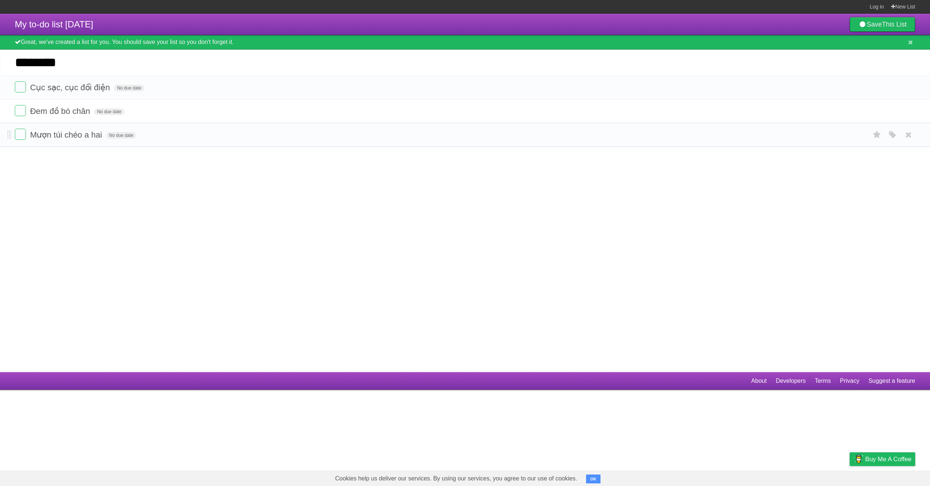  I want to click on span: Cookies help us deliver our services. By using our services, you agree to our use of cookies., so click(456, 479).